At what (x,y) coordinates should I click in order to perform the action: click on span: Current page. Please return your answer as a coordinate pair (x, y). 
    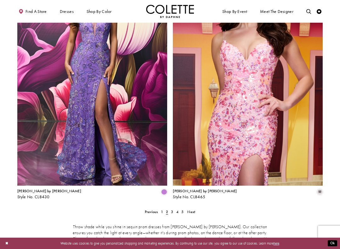
    Looking at the image, I should click on (167, 212).